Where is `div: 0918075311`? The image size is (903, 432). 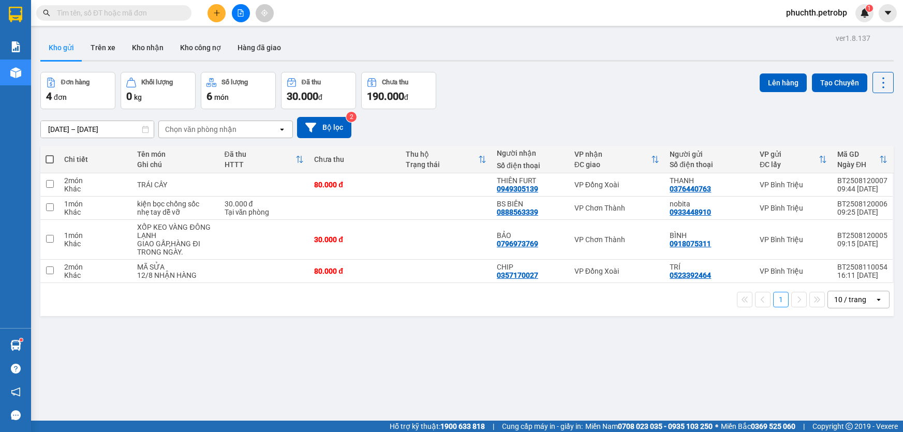 div: 0918075311 is located at coordinates (691, 244).